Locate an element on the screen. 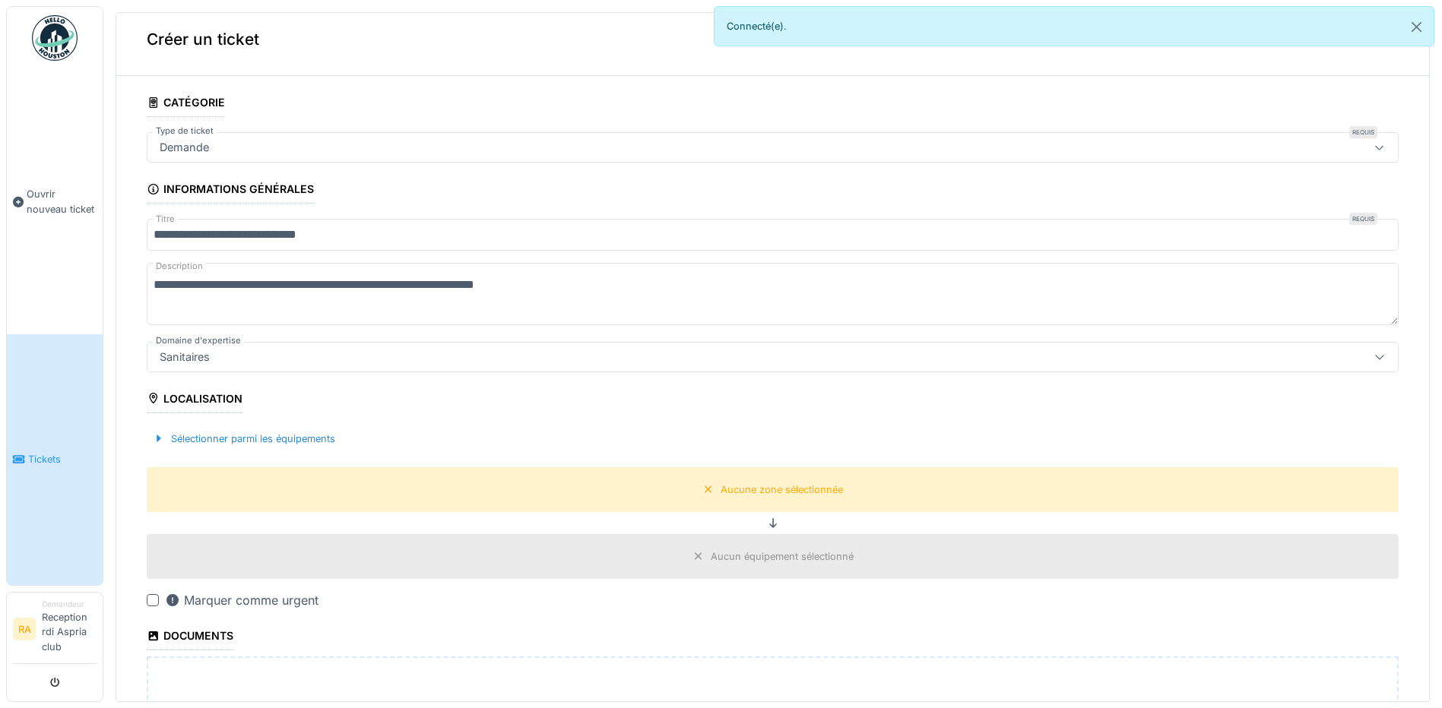 Image resolution: width=1442 pixels, height=708 pixels. span: Ouvrir nouveau ticket is located at coordinates (62, 201).